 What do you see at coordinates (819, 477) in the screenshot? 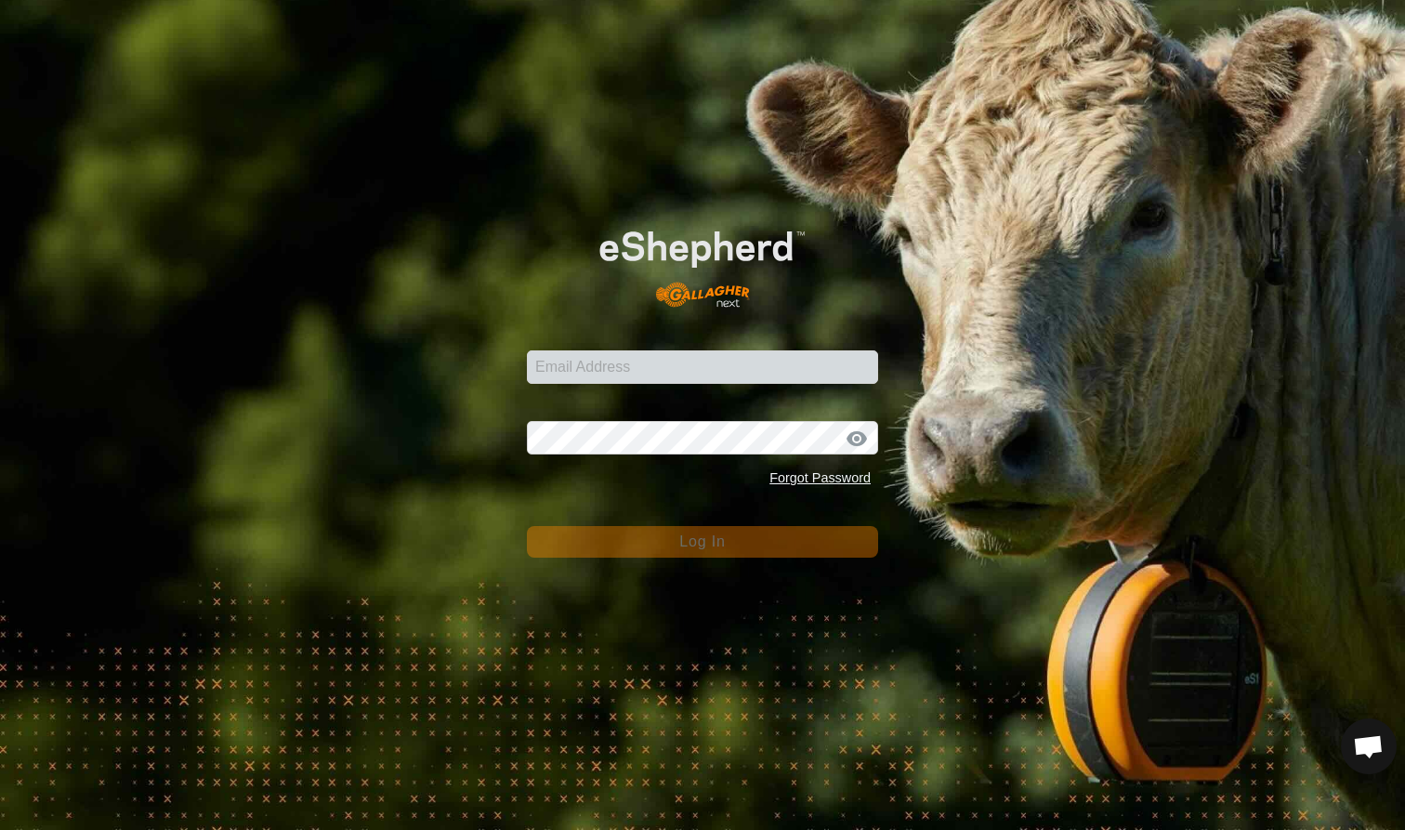
I see `a: Forgot Password` at bounding box center [819, 477].